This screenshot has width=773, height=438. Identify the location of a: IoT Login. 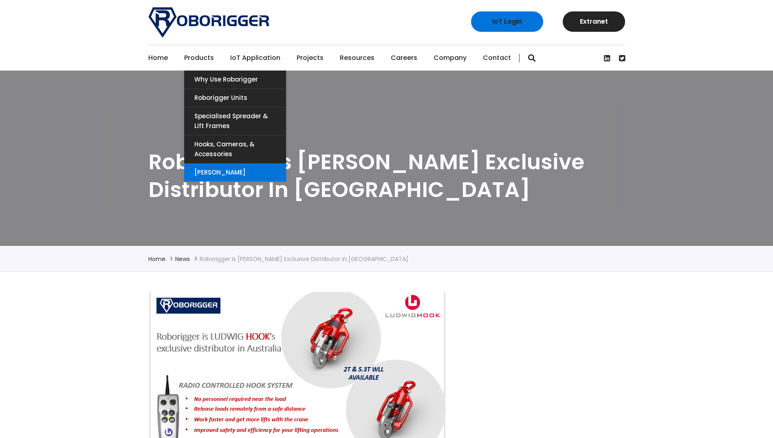
(507, 22).